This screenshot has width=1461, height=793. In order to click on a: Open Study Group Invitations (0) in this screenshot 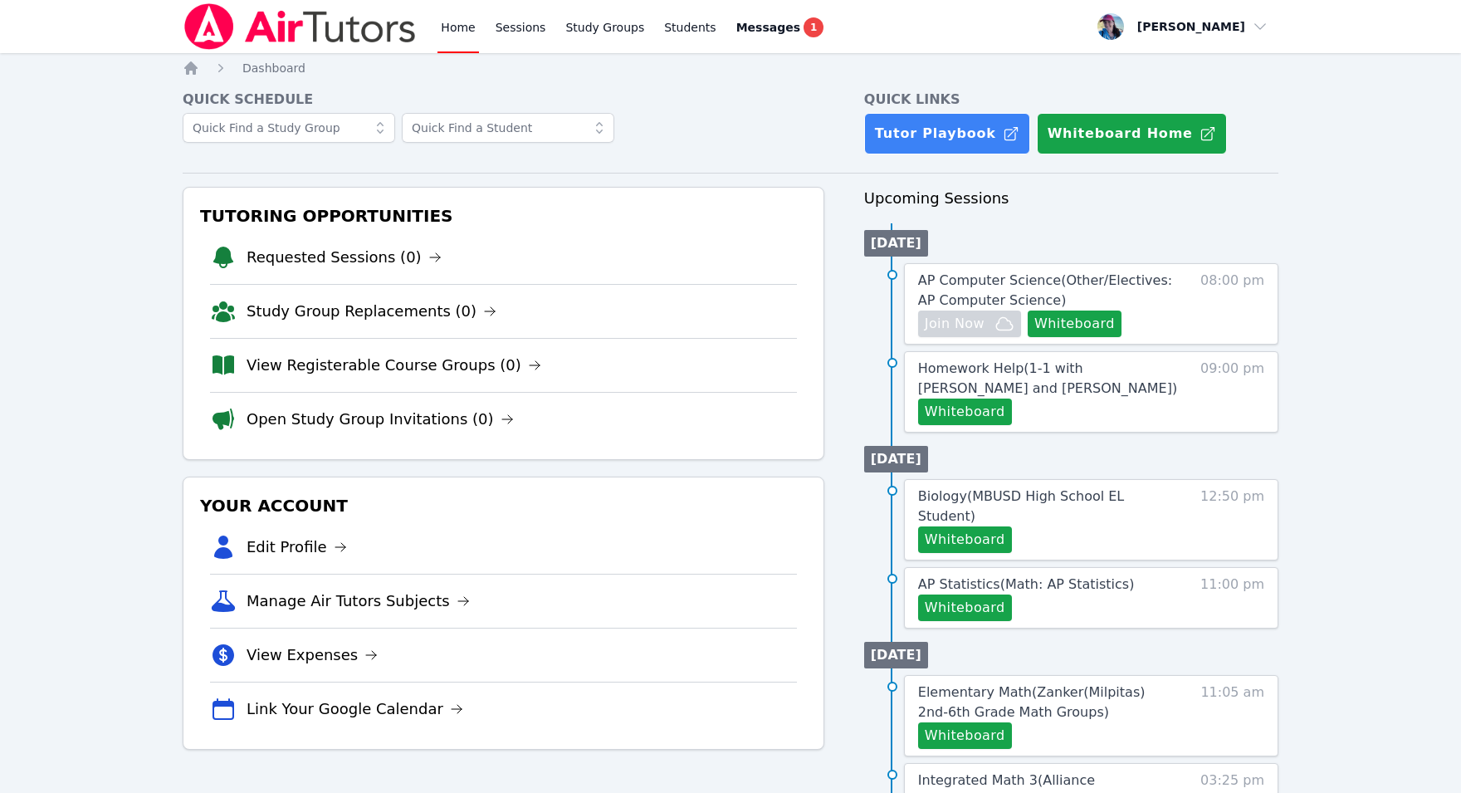, I will do `click(380, 419)`.